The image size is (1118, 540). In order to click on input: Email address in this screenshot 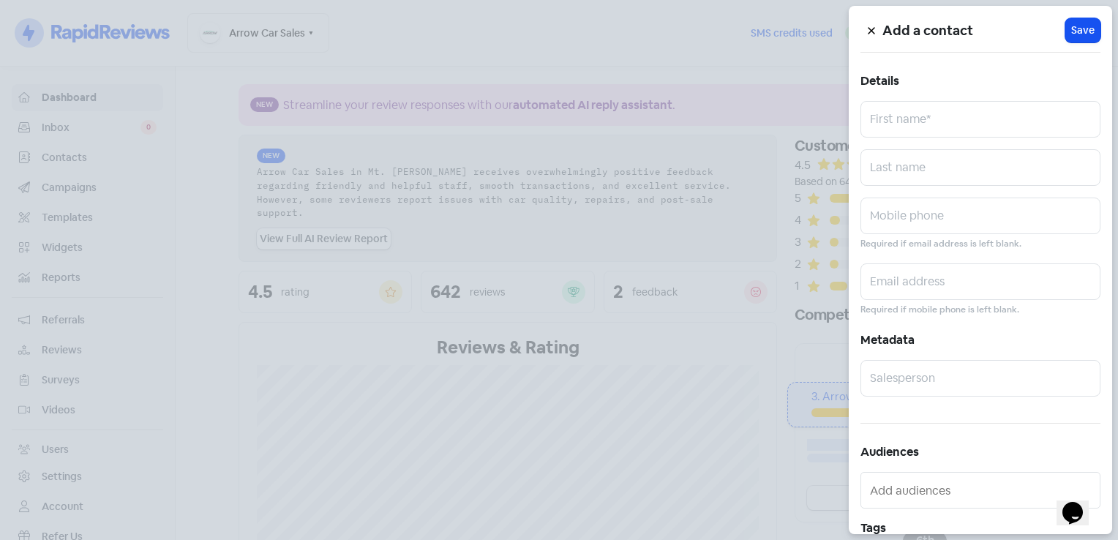, I will do `click(980, 282)`.